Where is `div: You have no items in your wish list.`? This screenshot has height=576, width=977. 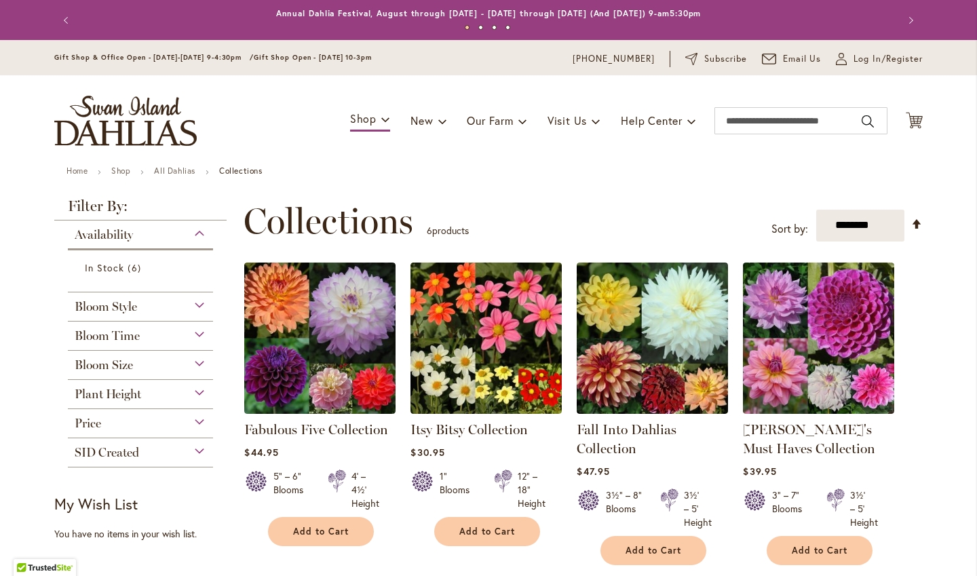
div: You have no items in your wish list. is located at coordinates (145, 534).